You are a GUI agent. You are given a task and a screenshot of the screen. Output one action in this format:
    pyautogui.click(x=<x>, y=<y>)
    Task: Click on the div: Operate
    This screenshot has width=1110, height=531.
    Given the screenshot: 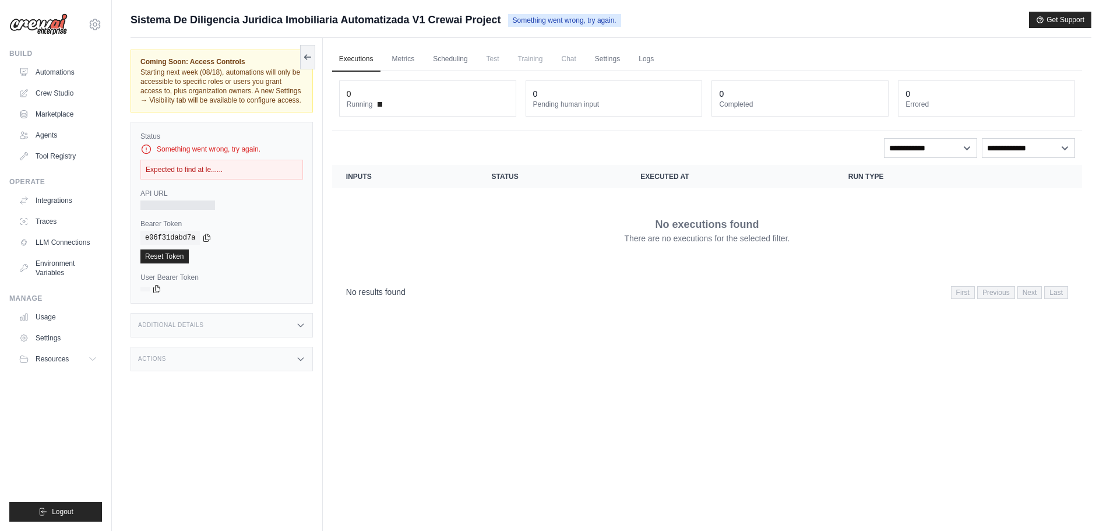 What is the action you would take?
    pyautogui.click(x=55, y=182)
    